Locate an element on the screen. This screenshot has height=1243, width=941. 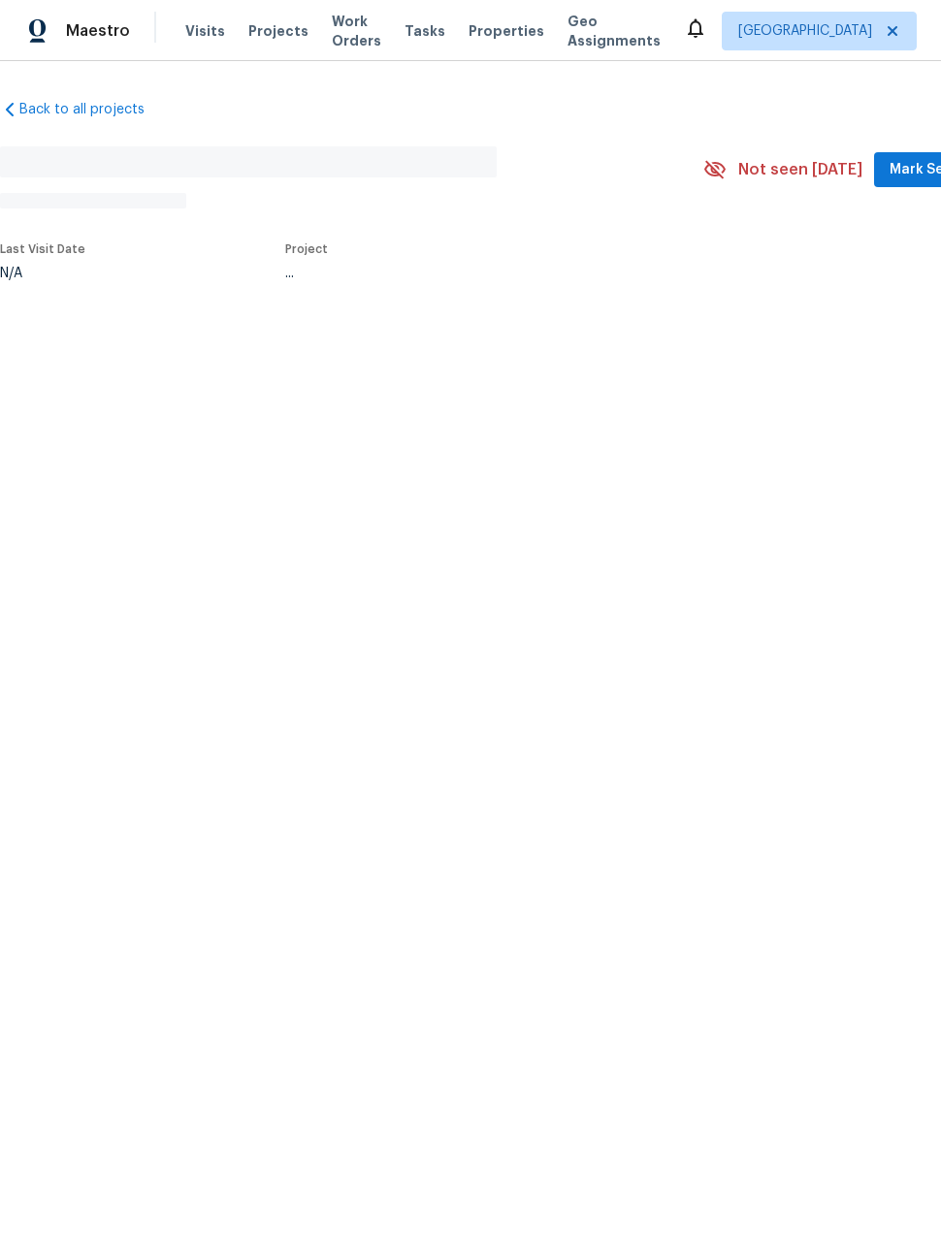
span: Work Orders is located at coordinates (356, 31).